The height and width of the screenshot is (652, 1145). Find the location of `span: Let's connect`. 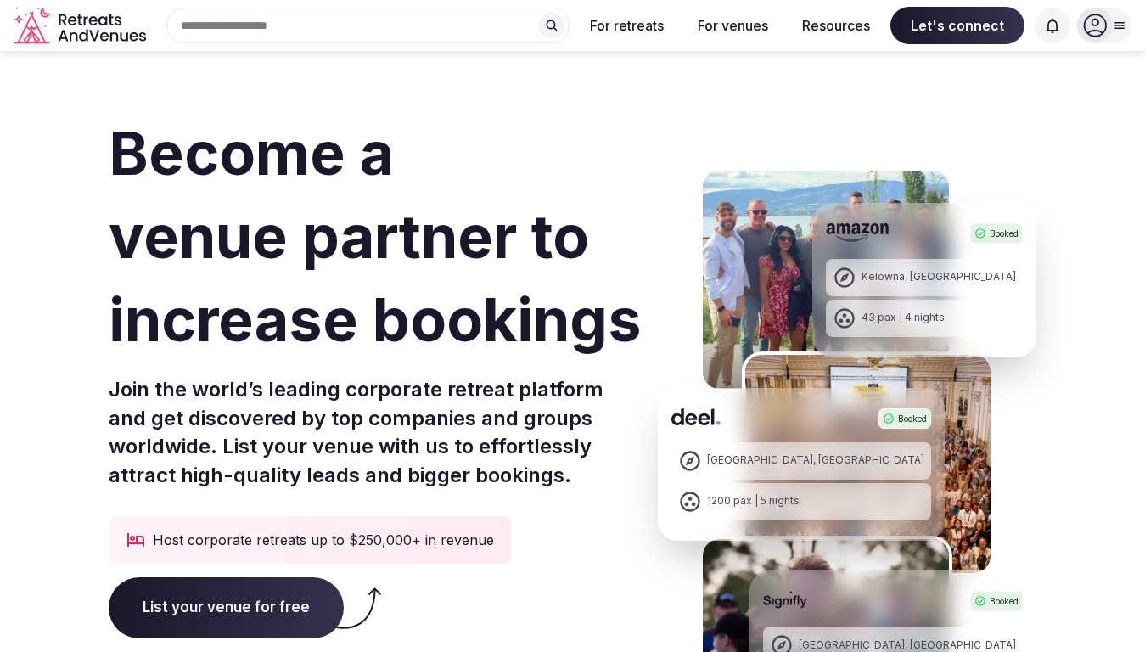

span: Let's connect is located at coordinates (957, 25).